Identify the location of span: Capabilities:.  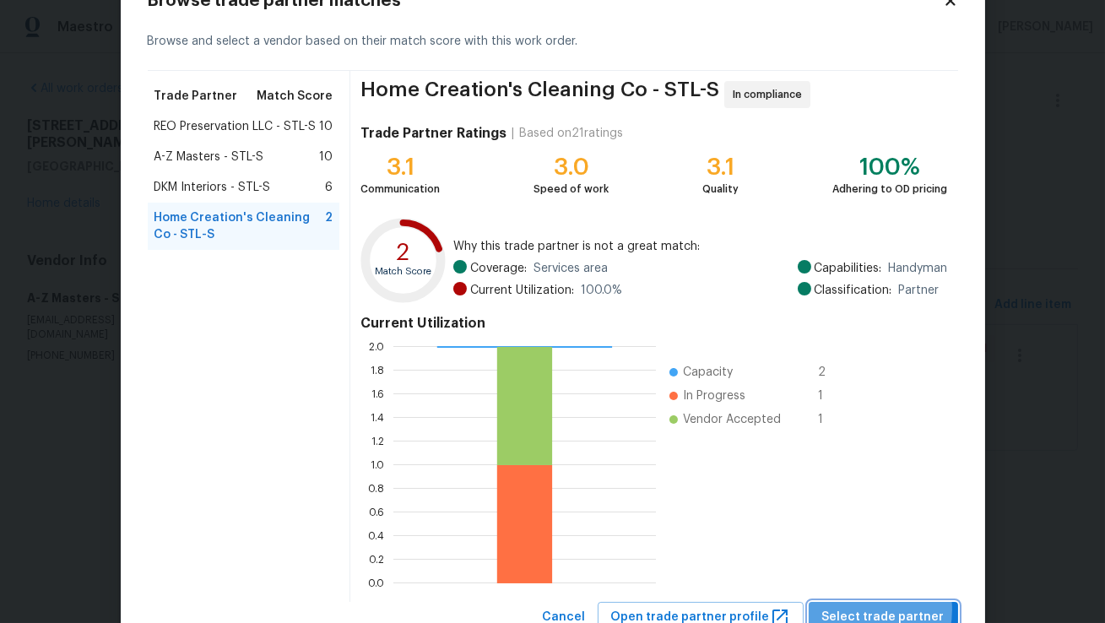
(848, 268).